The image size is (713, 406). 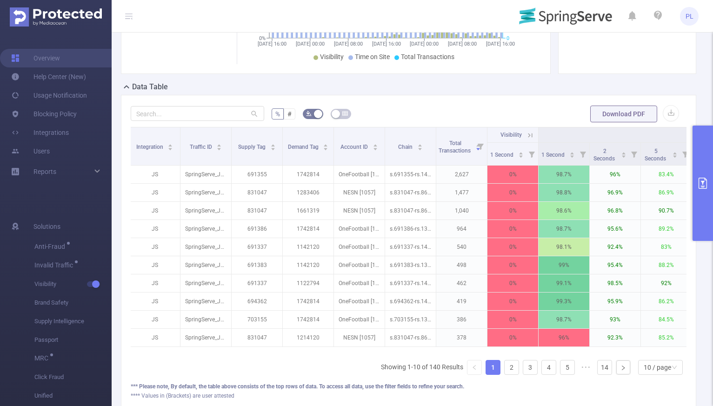 What do you see at coordinates (461, 265) in the screenshot?
I see `p: 498` at bounding box center [461, 265].